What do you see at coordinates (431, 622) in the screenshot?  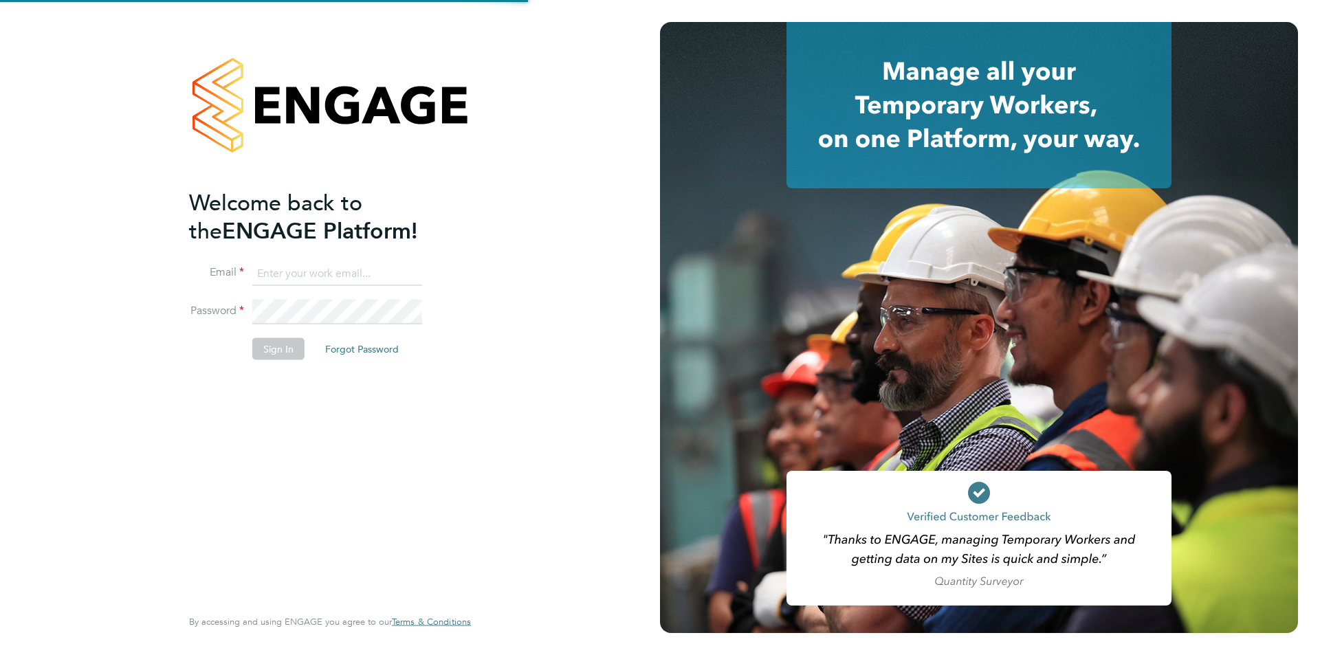 I see `a: Terms & Conditions` at bounding box center [431, 622].